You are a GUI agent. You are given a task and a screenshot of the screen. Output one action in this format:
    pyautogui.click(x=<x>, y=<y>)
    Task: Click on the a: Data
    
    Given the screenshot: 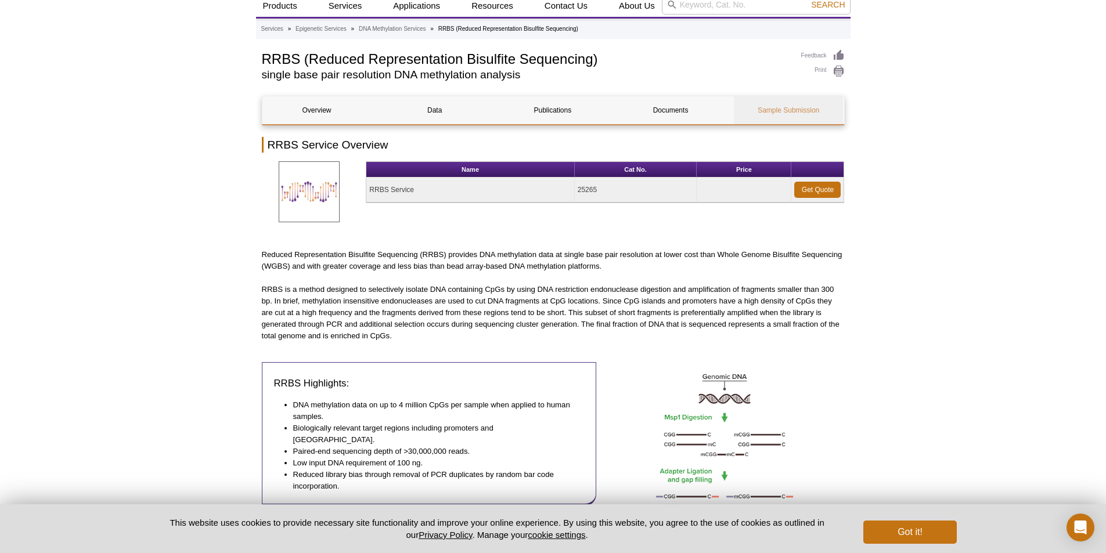 What is the action you would take?
    pyautogui.click(x=435, y=110)
    